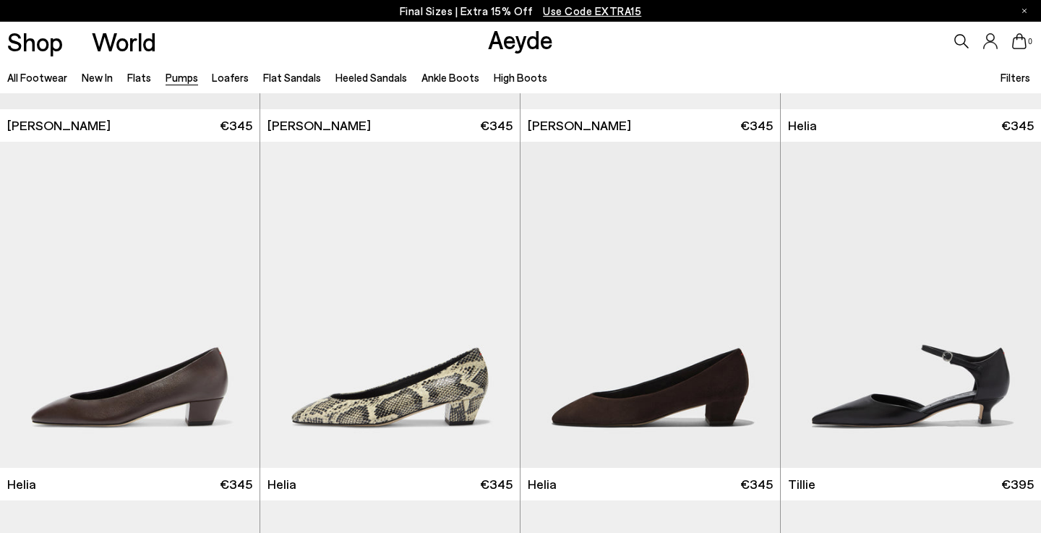 The width and height of the screenshot is (1041, 533). Describe the element at coordinates (97, 77) in the screenshot. I see `a: New In` at that location.